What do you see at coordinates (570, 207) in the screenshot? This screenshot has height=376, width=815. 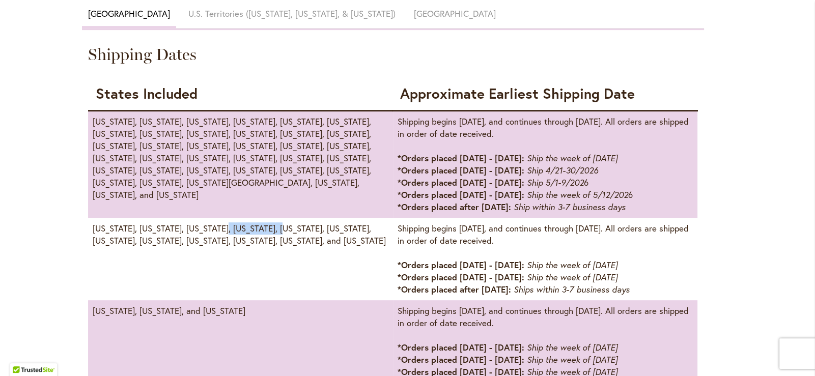 I see `em: Ship within 3-7 business days` at bounding box center [570, 207].